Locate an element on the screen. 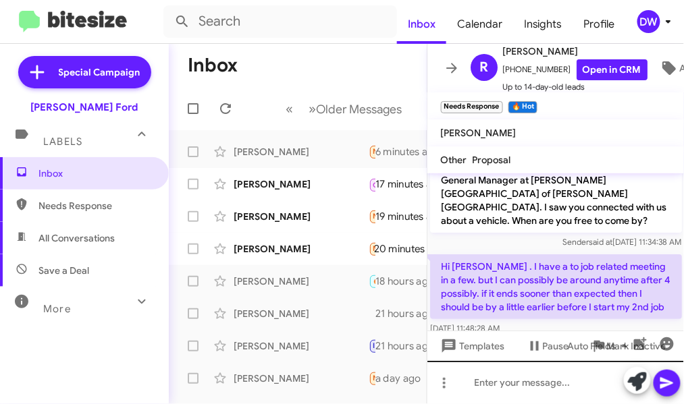  span: Other is located at coordinates (454, 160).